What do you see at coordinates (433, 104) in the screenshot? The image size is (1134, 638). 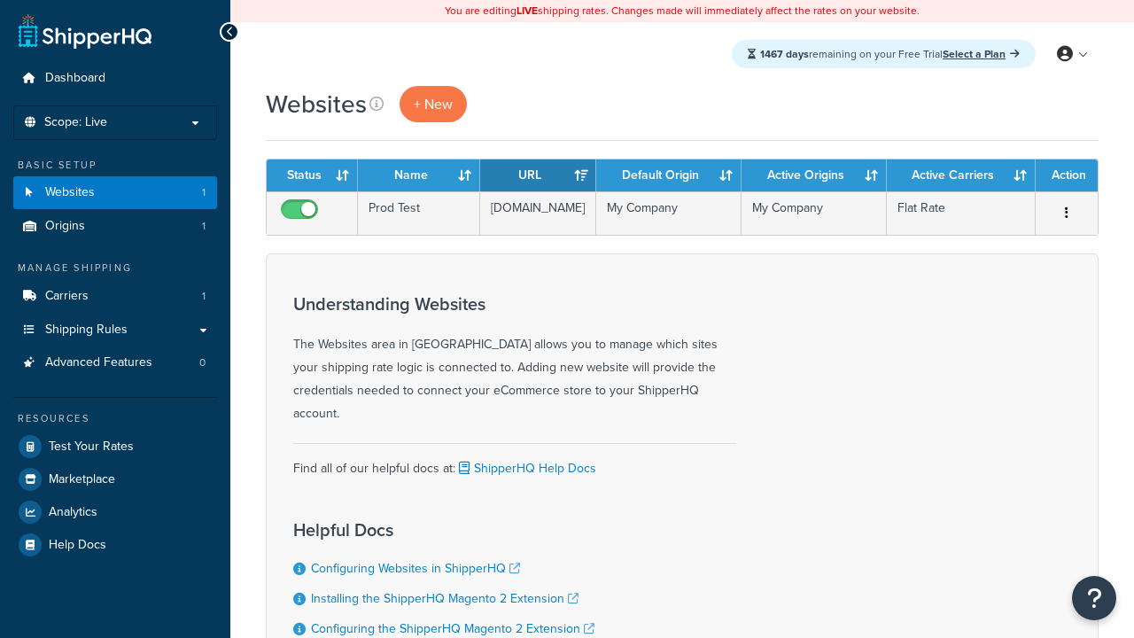 I see `span: + New` at bounding box center [433, 104].